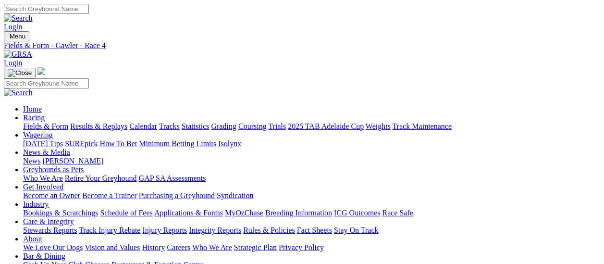 The width and height of the screenshot is (604, 264). I want to click on a: ICG Outcomes, so click(357, 212).